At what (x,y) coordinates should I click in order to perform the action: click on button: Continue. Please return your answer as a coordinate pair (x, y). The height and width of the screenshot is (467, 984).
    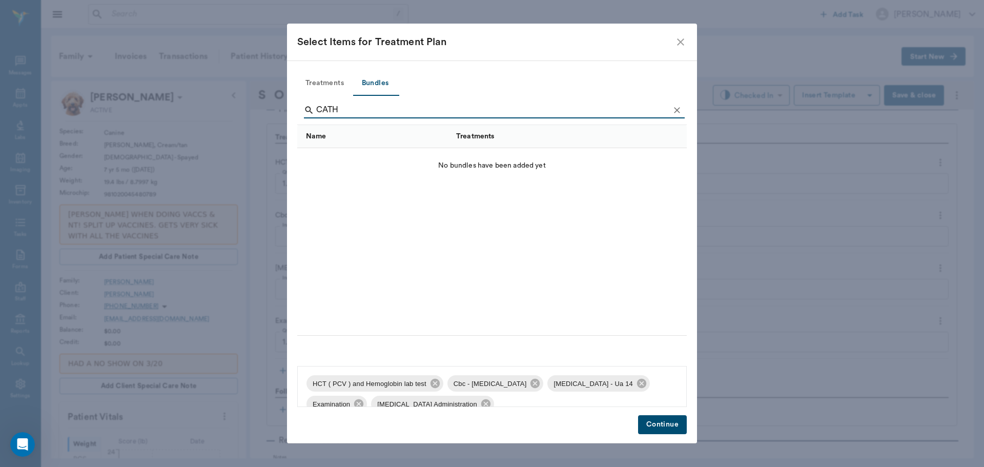
    Looking at the image, I should click on (662, 425).